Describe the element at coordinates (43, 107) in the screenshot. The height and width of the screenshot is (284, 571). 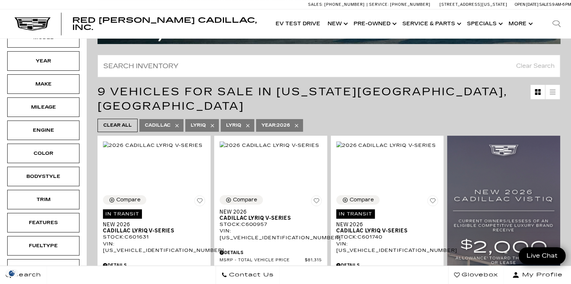
I see `div: MileageMileage` at that location.